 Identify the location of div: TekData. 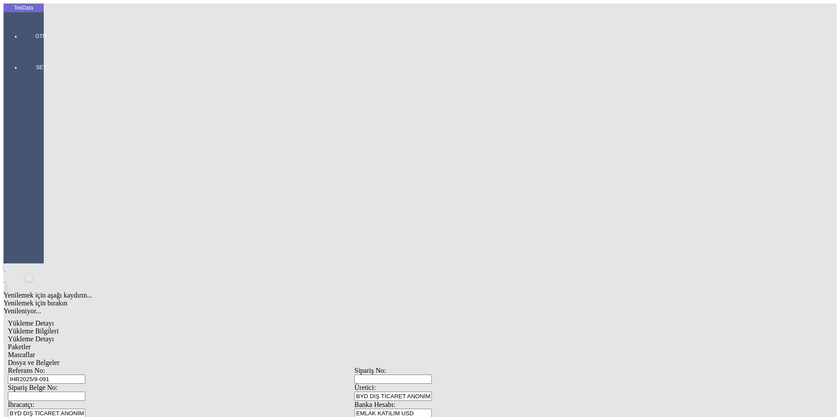
(24, 8).